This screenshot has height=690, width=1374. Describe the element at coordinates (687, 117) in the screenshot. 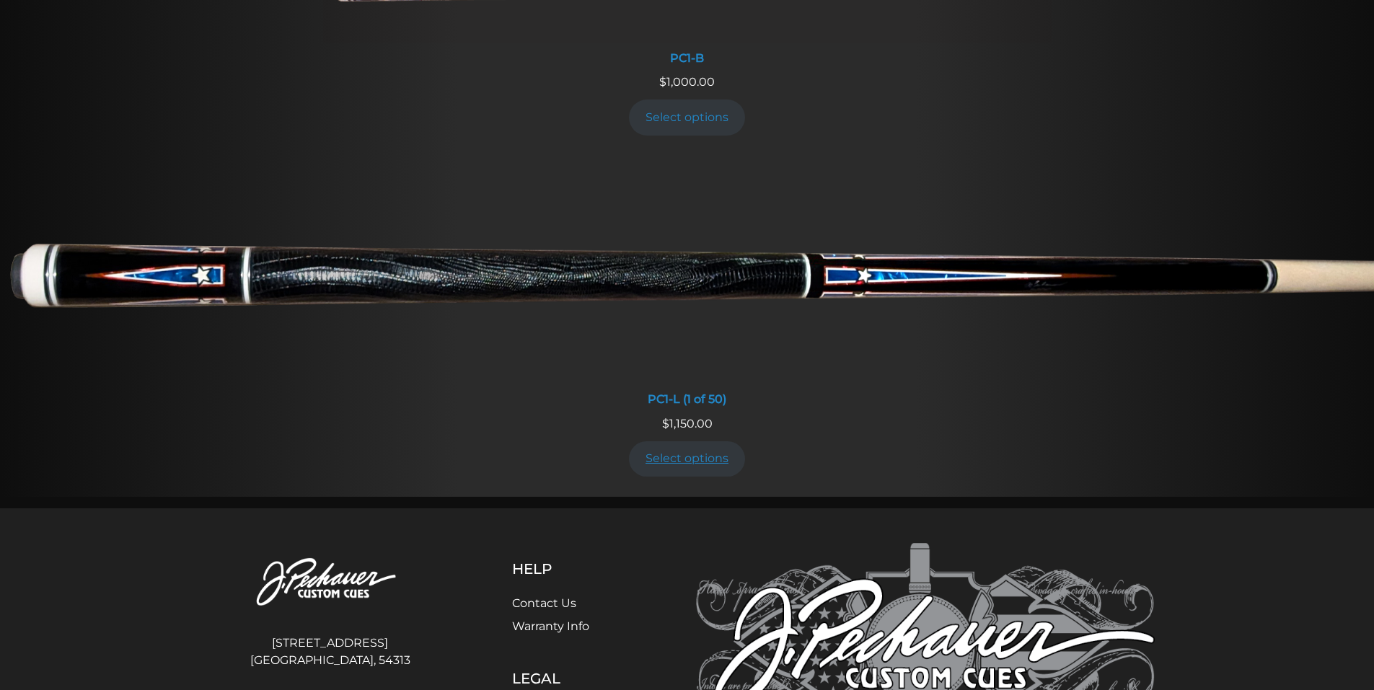

I see `a: Add to cart: “PC1-B”` at that location.